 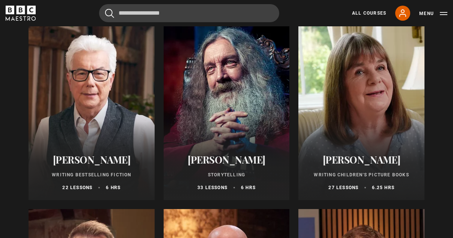 What do you see at coordinates (21, 13) in the screenshot?
I see `svg: BBC Maestro` at bounding box center [21, 13].